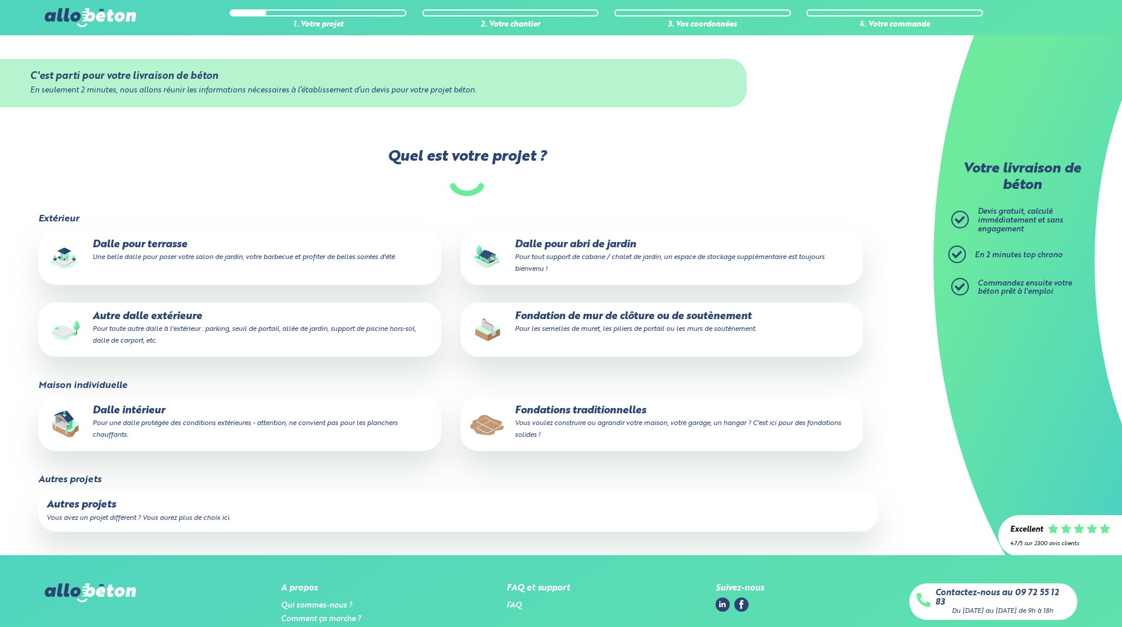 Image resolution: width=1122 pixels, height=627 pixels. Describe the element at coordinates (1022, 177) in the screenshot. I see `p: Votre livraison de béton` at that location.